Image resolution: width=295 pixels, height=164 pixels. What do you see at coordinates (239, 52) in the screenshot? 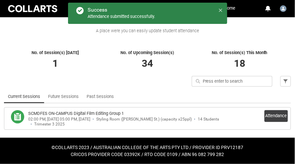
I see `span: No. of Session(s) This Month` at bounding box center [239, 52].